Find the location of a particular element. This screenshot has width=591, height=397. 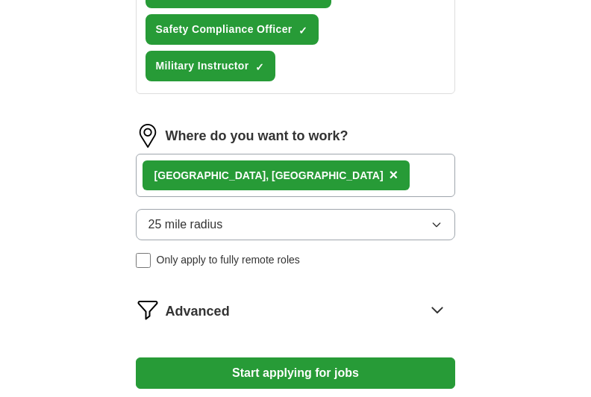

button: Start applying for jobs is located at coordinates (295, 373).